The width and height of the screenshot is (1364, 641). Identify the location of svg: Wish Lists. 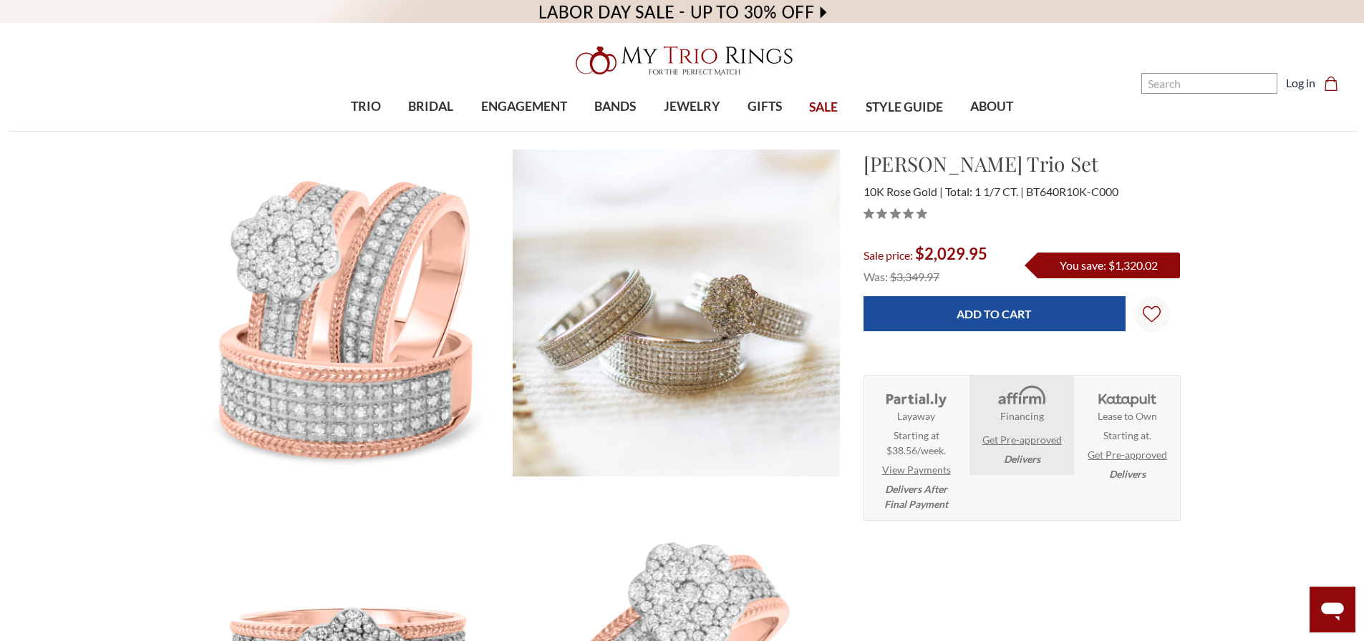
(1151, 314).